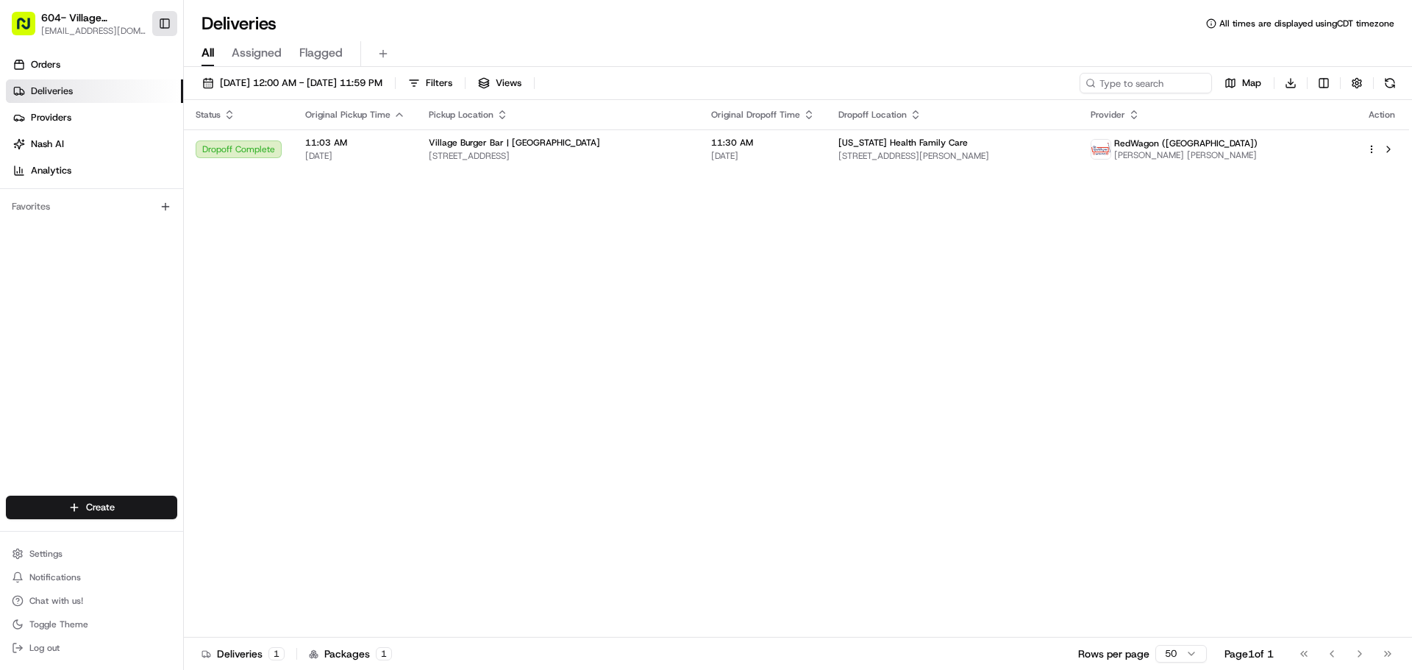  Describe the element at coordinates (46, 65) in the screenshot. I see `span: Orders` at that location.